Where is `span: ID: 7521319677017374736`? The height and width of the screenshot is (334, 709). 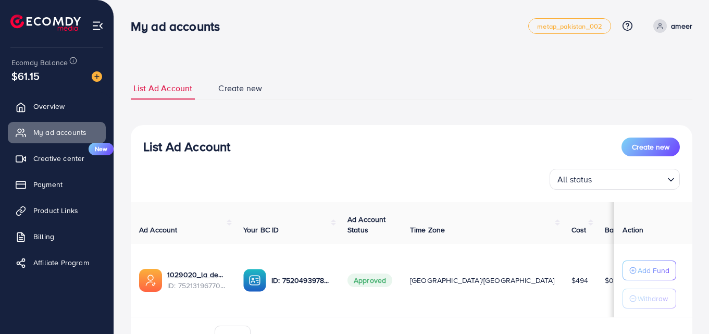
span: ID: 7521319677017374736 is located at coordinates (197, 286).